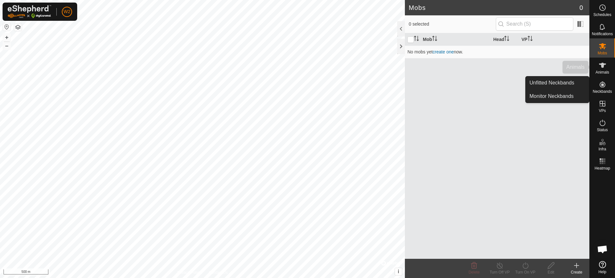 This screenshot has width=615, height=278. I want to click on span: 0, so click(581, 8).